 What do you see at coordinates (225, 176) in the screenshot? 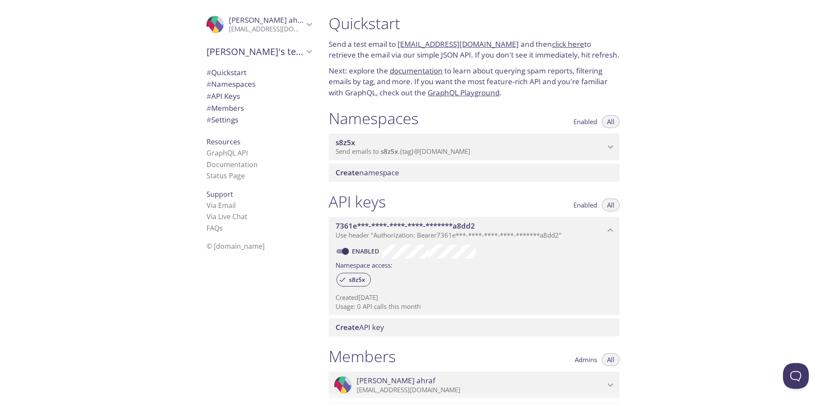
I see `a: Status Page` at bounding box center [225, 176].